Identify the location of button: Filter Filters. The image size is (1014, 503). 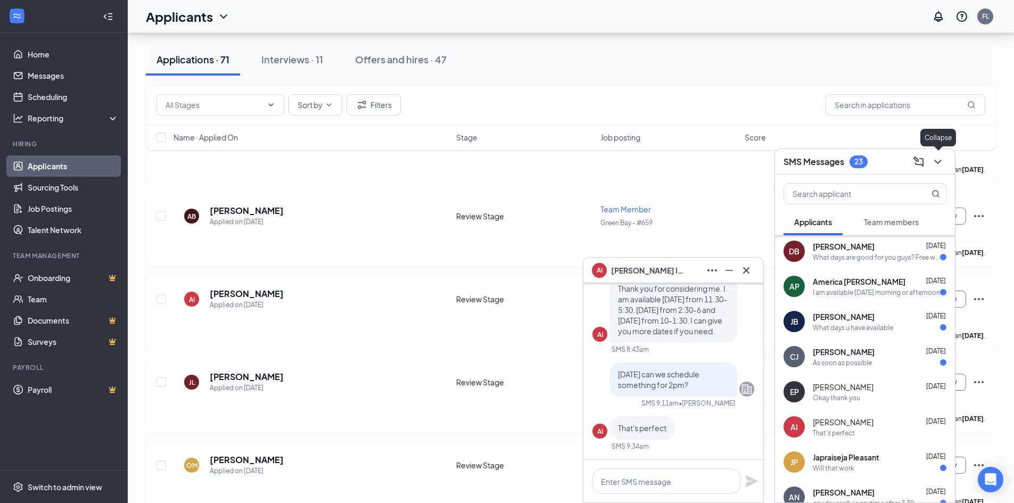
(374, 105).